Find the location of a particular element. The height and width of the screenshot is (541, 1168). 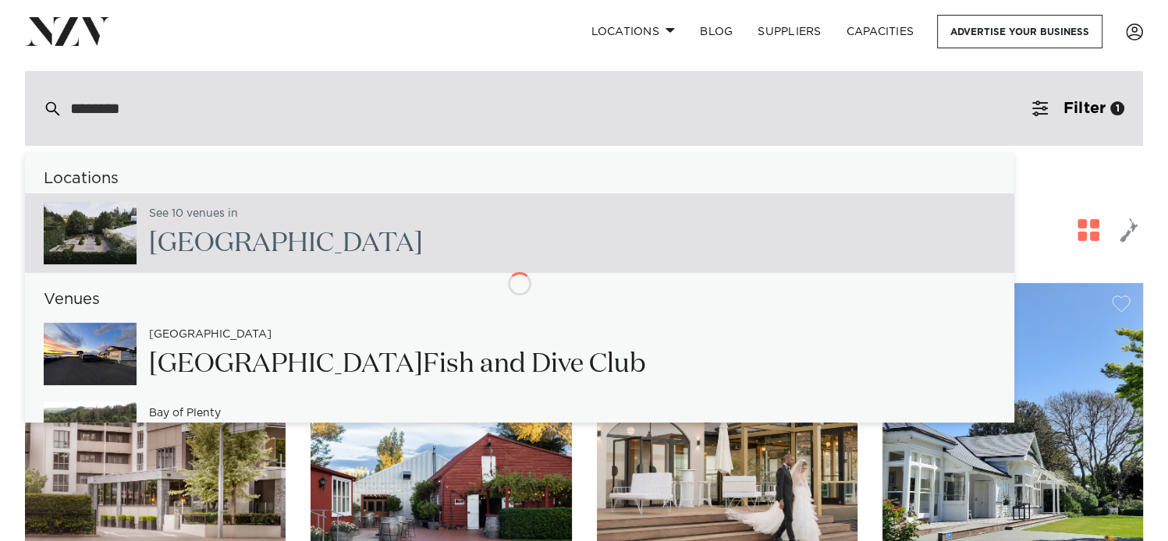

h2: Fish and Dive Club is located at coordinates (397, 364).